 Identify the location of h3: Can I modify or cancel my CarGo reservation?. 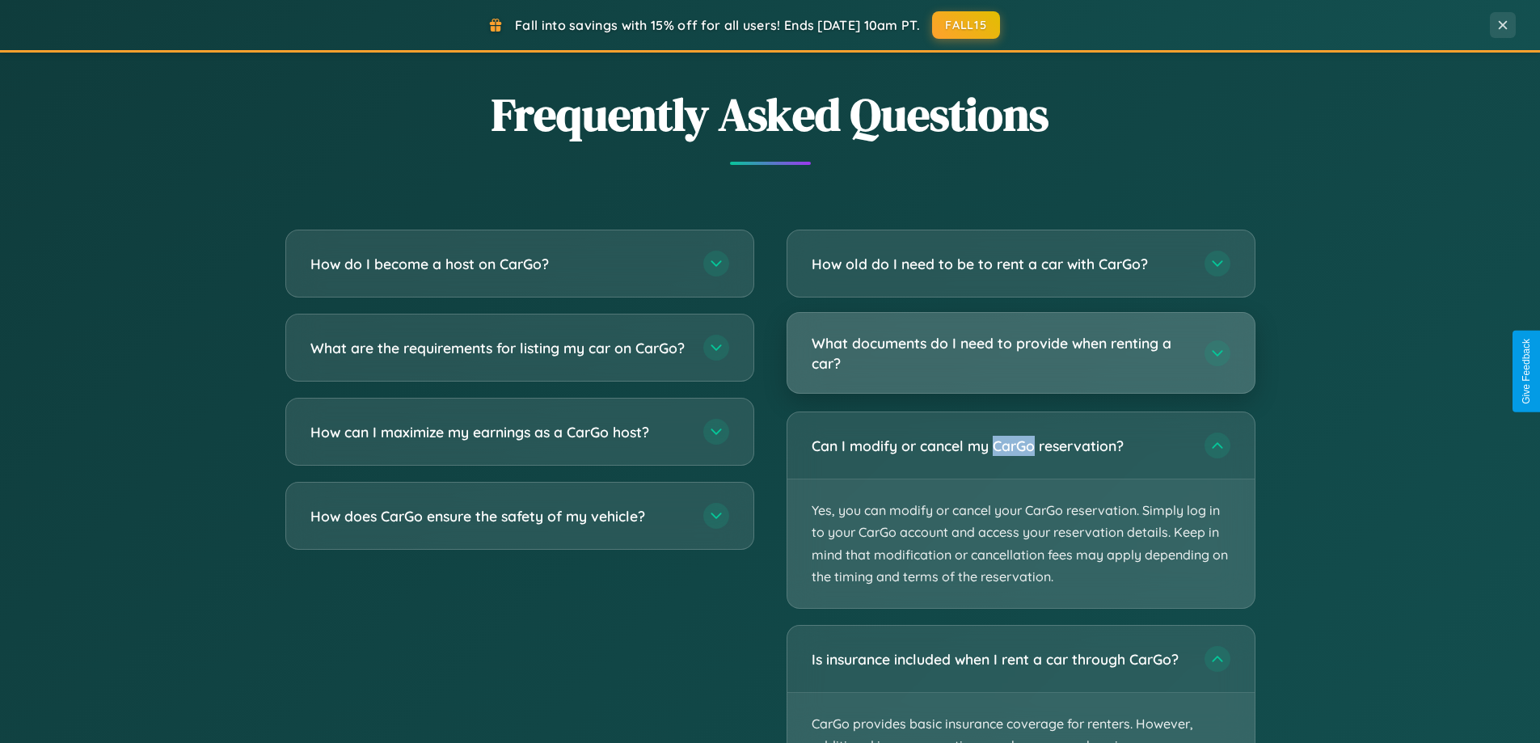
(1000, 445).